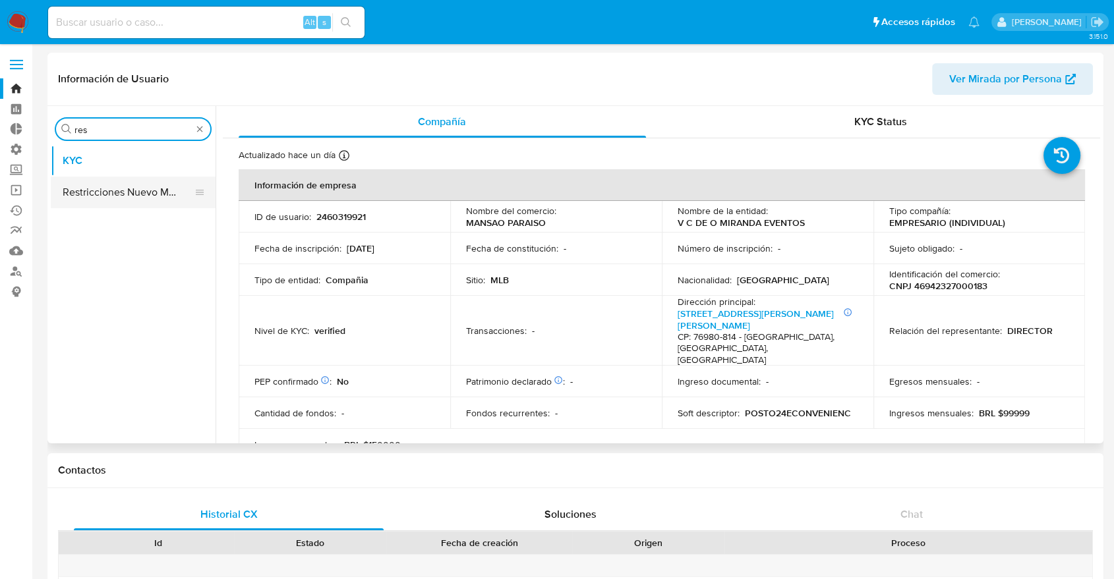 Image resolution: width=1114 pixels, height=579 pixels. What do you see at coordinates (930, 382) in the screenshot?
I see `p: Egresos mensuales :` at bounding box center [930, 382].